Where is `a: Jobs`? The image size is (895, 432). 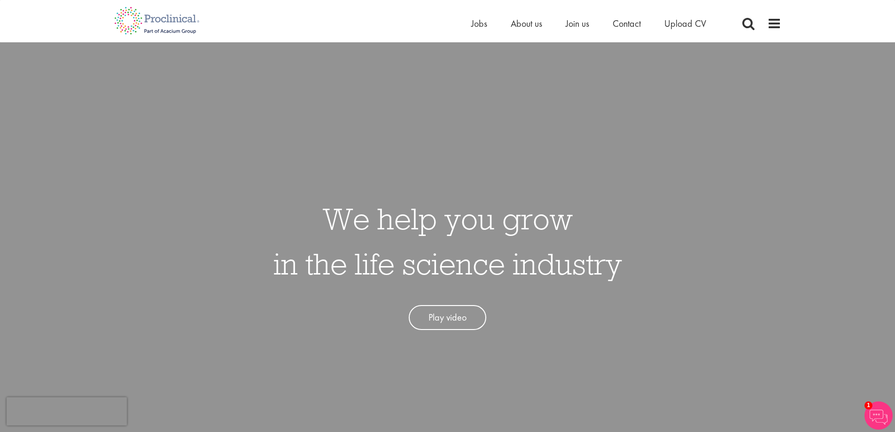
a: Jobs is located at coordinates (479, 23).